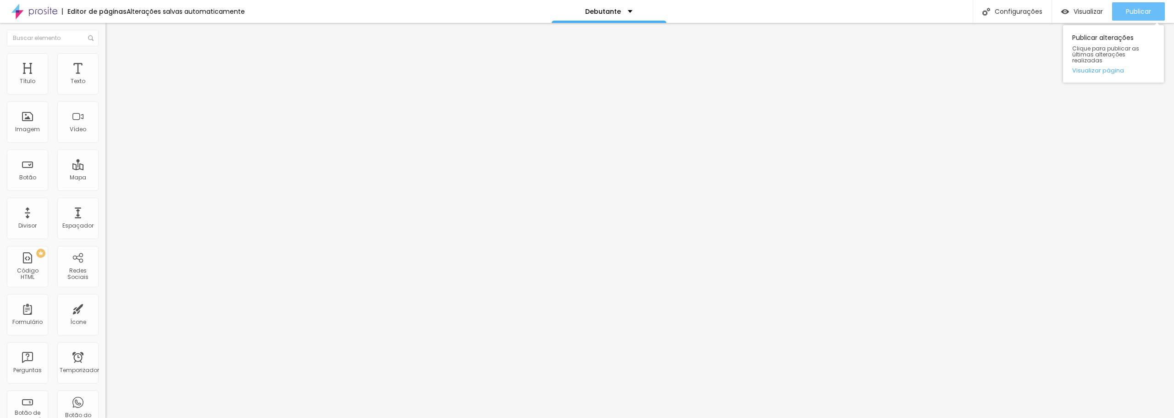 This screenshot has height=418, width=1174. Describe the element at coordinates (1103, 38) in the screenshot. I see `font: Publicar alterações` at that location.